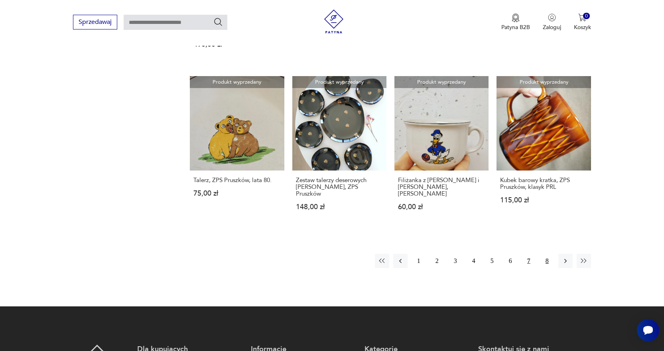 The width and height of the screenshot is (664, 351). Describe the element at coordinates (95, 23) in the screenshot. I see `a: Sprzedawaj` at that location.